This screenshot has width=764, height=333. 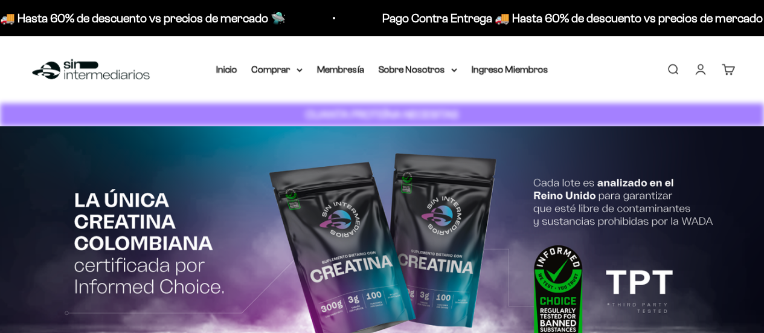 What do you see at coordinates (418, 69) in the screenshot?
I see `summary: Sobre Nosotros` at bounding box center [418, 69].